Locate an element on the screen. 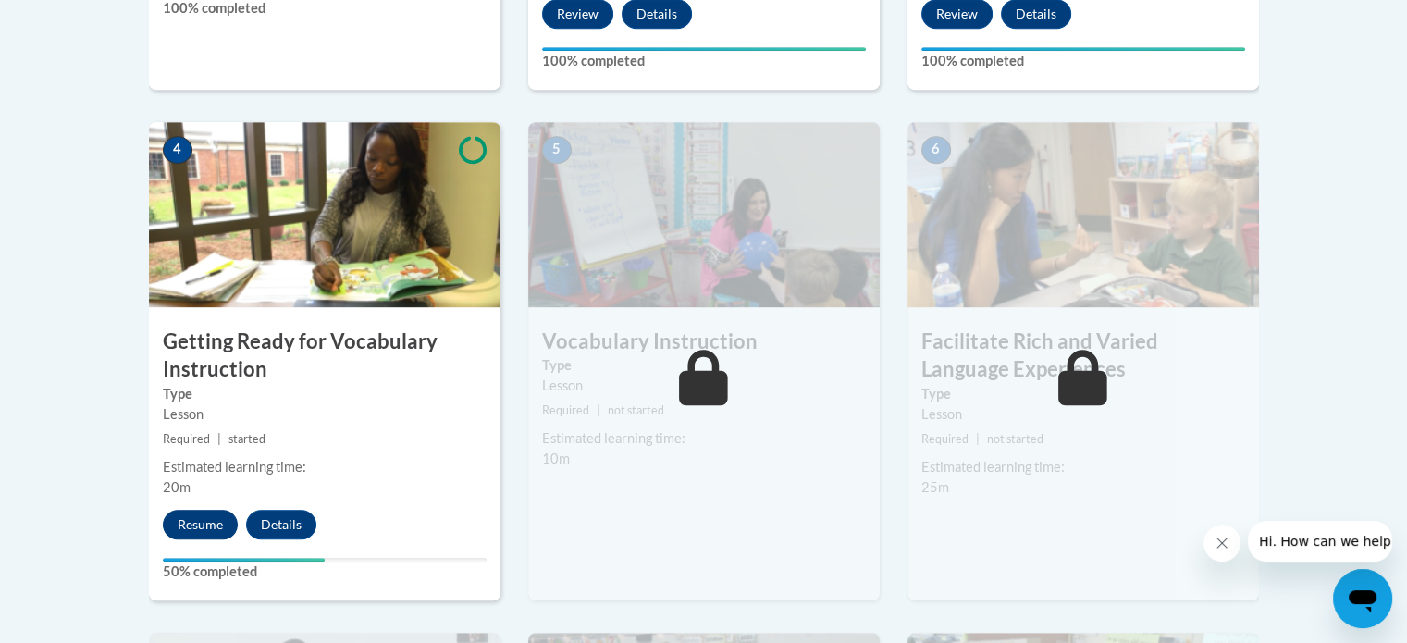 This screenshot has width=1407, height=643. span: started is located at coordinates (247, 439).